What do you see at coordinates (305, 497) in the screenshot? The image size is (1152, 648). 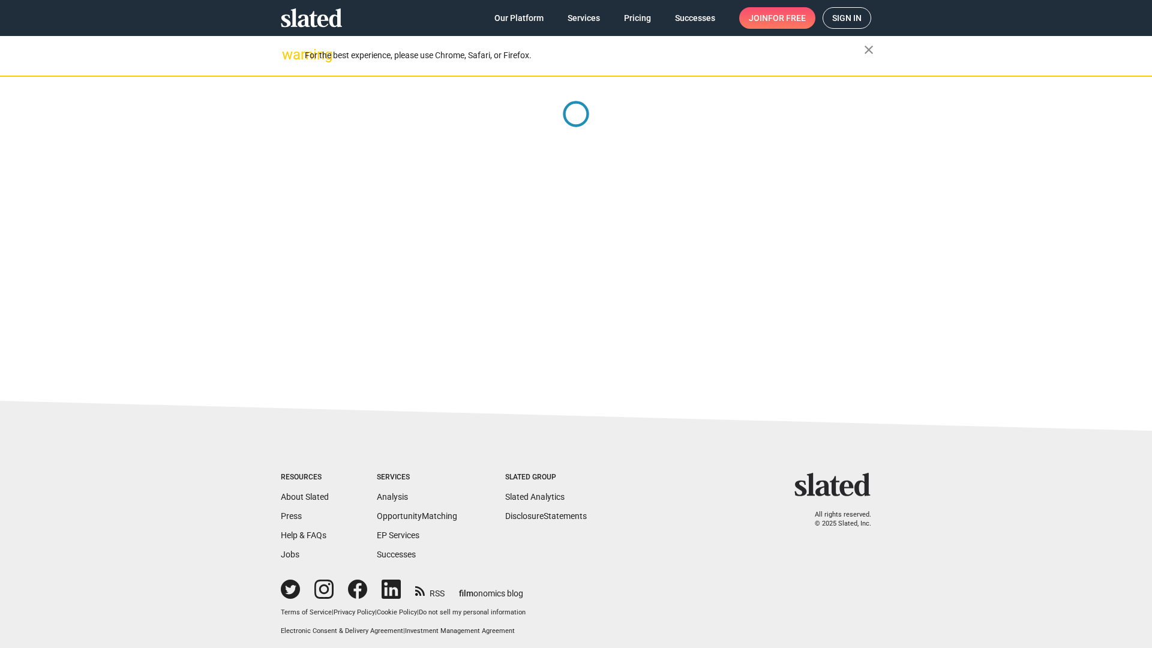 I see `a: About Slated` at bounding box center [305, 497].